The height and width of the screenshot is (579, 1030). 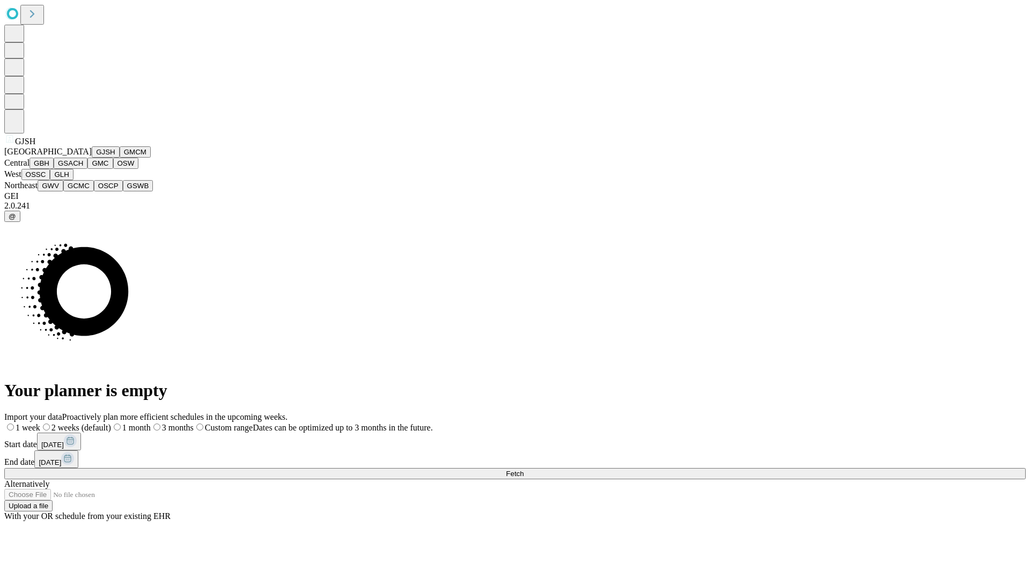 What do you see at coordinates (70, 163) in the screenshot?
I see `button: GSACH` at bounding box center [70, 163].